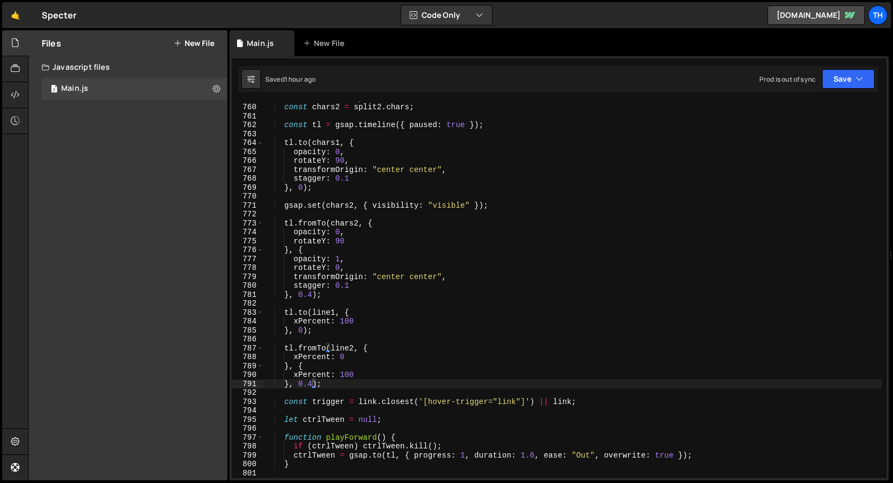 The height and width of the screenshot is (483, 893). I want to click on div: 781, so click(247, 295).